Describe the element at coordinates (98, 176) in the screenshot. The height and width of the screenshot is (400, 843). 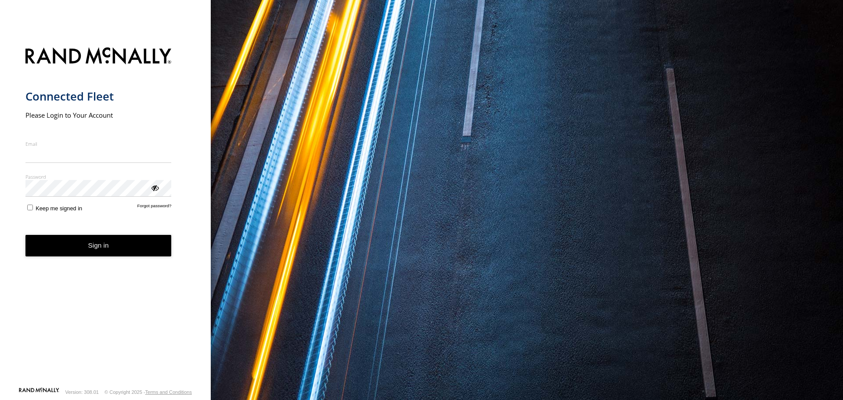
I see `label: Password` at that location.